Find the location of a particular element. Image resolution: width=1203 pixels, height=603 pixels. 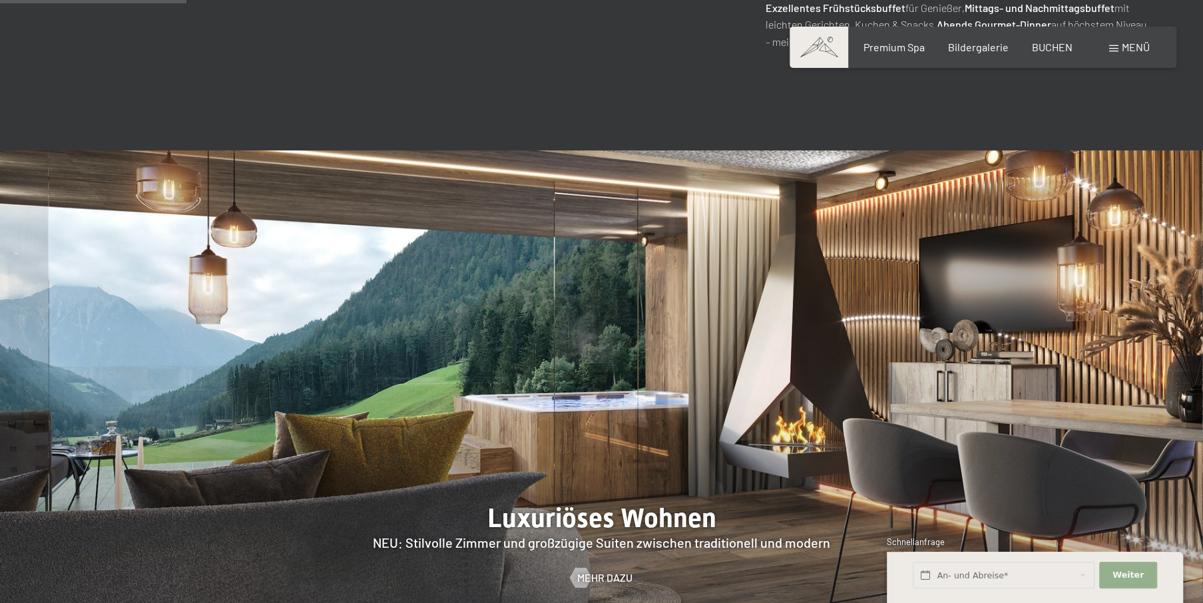

span: Bildergalerie is located at coordinates (978, 47).